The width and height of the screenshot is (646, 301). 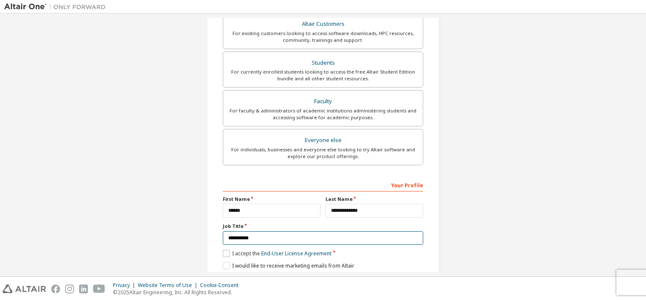 What do you see at coordinates (99, 289) in the screenshot?
I see `img: youtube.svg` at bounding box center [99, 289].